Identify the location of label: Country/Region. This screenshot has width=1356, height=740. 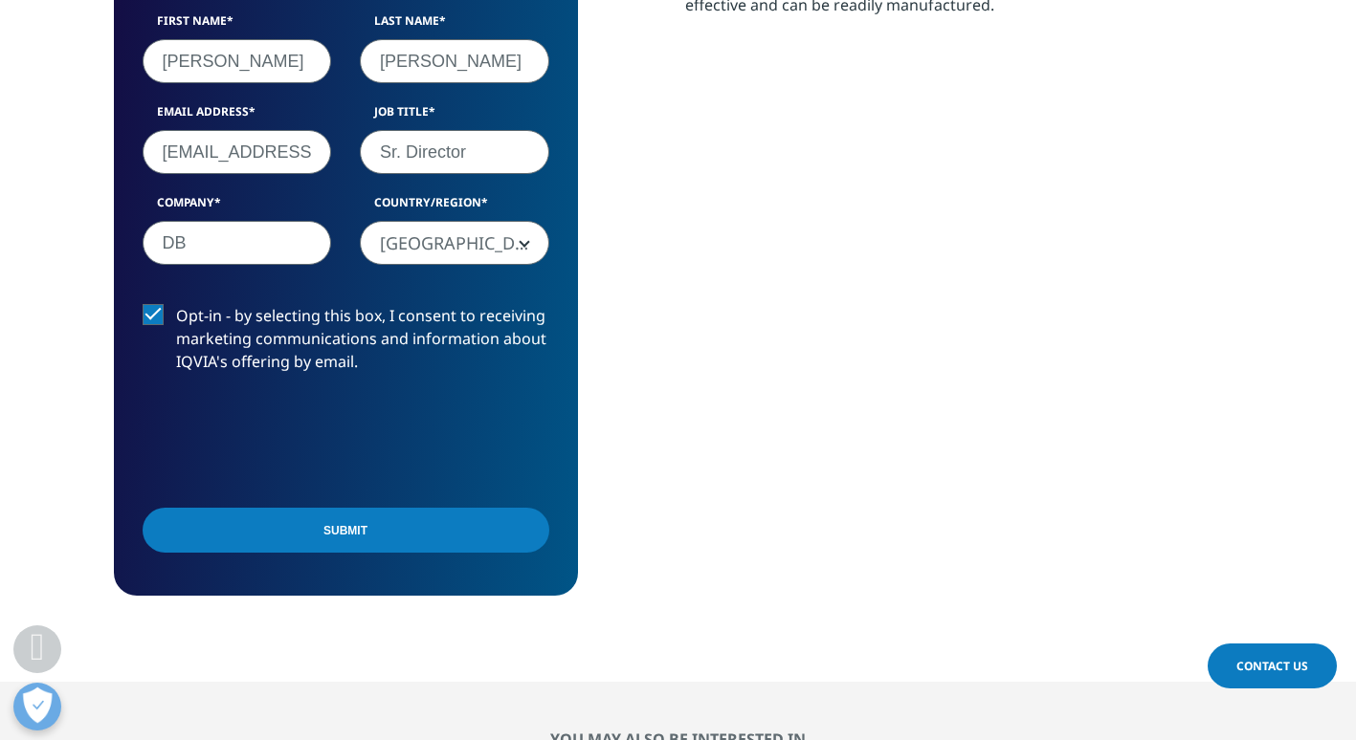
(454, 208).